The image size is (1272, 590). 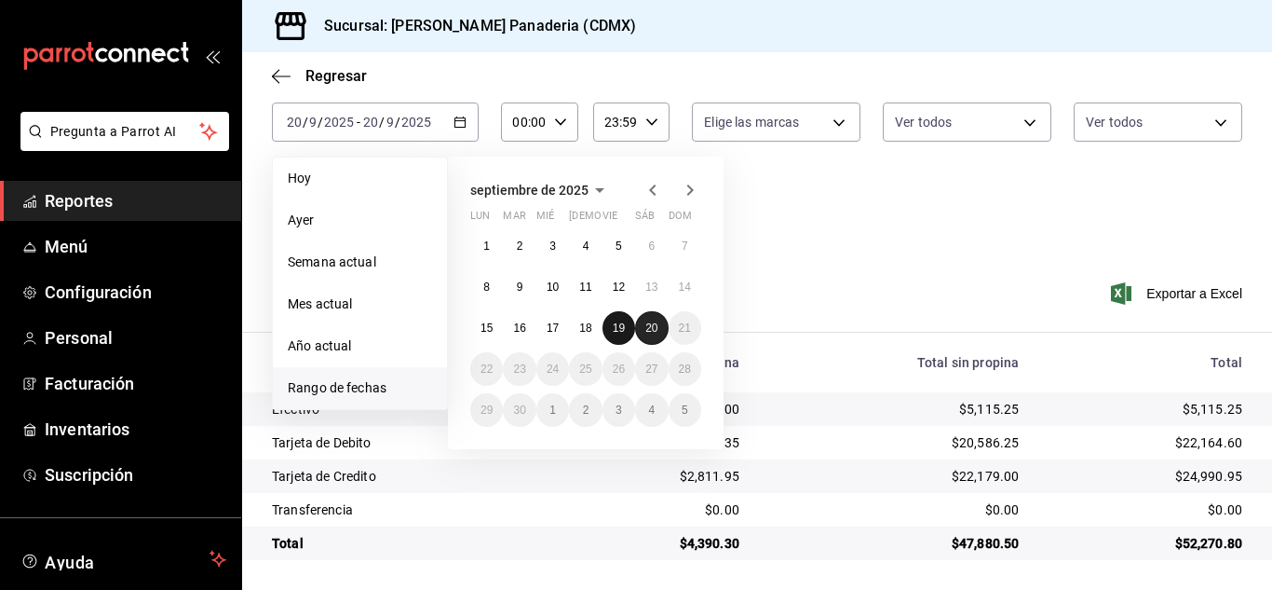 What do you see at coordinates (212, 56) in the screenshot?
I see `button: open_drawer_menu` at bounding box center [212, 56].